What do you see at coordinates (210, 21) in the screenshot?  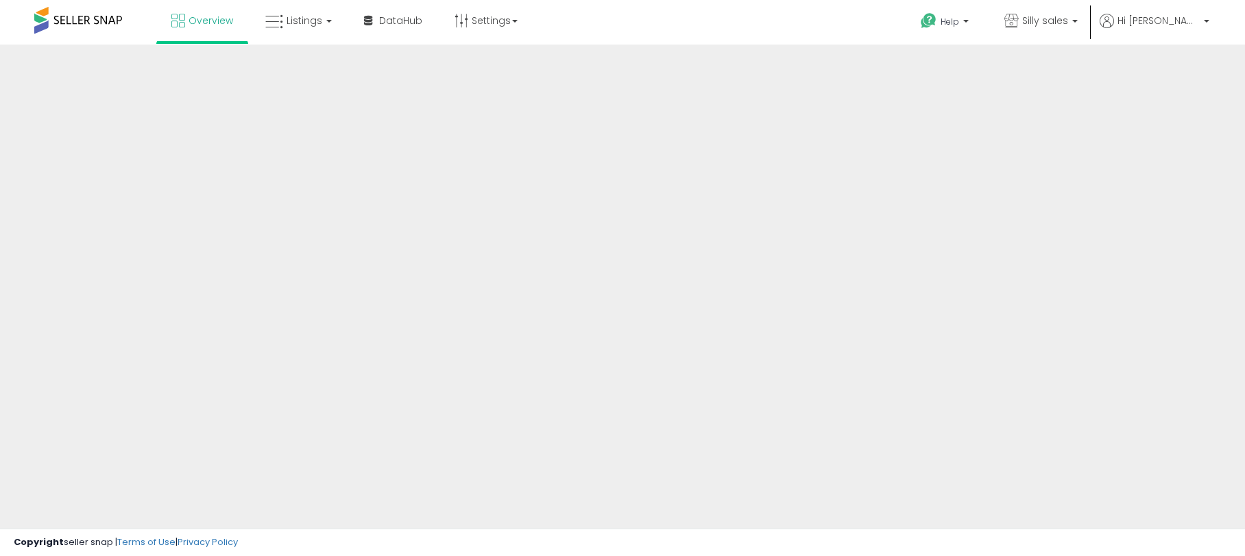 I see `span: Overview` at bounding box center [210, 21].